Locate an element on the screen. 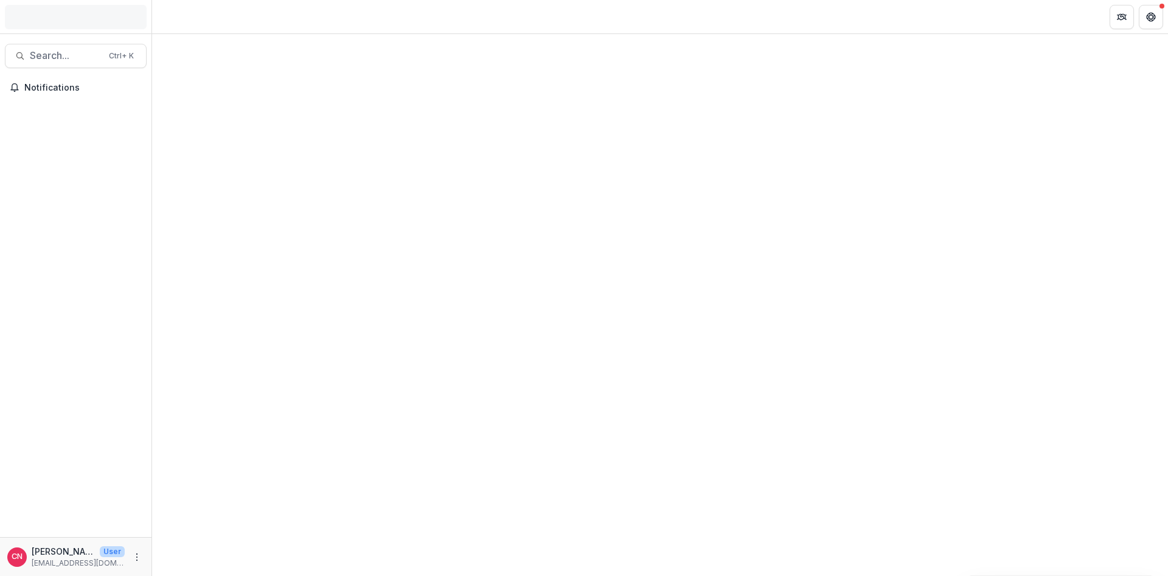  p: User is located at coordinates (112, 552).